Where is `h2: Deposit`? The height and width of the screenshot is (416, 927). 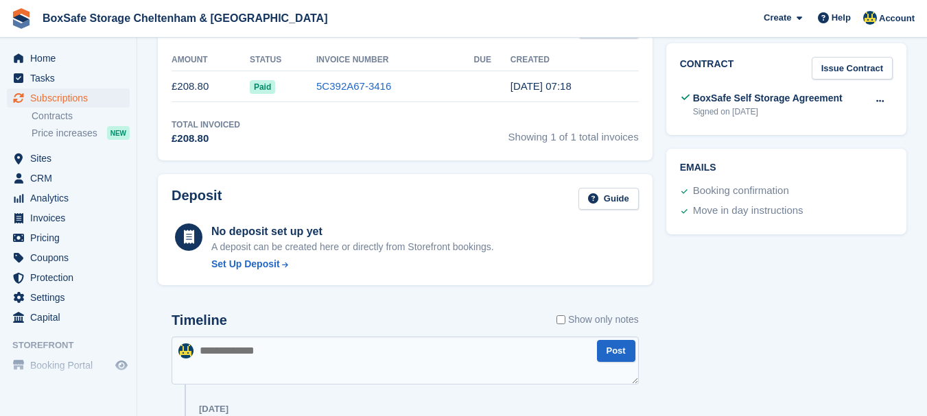 h2: Deposit is located at coordinates (196, 199).